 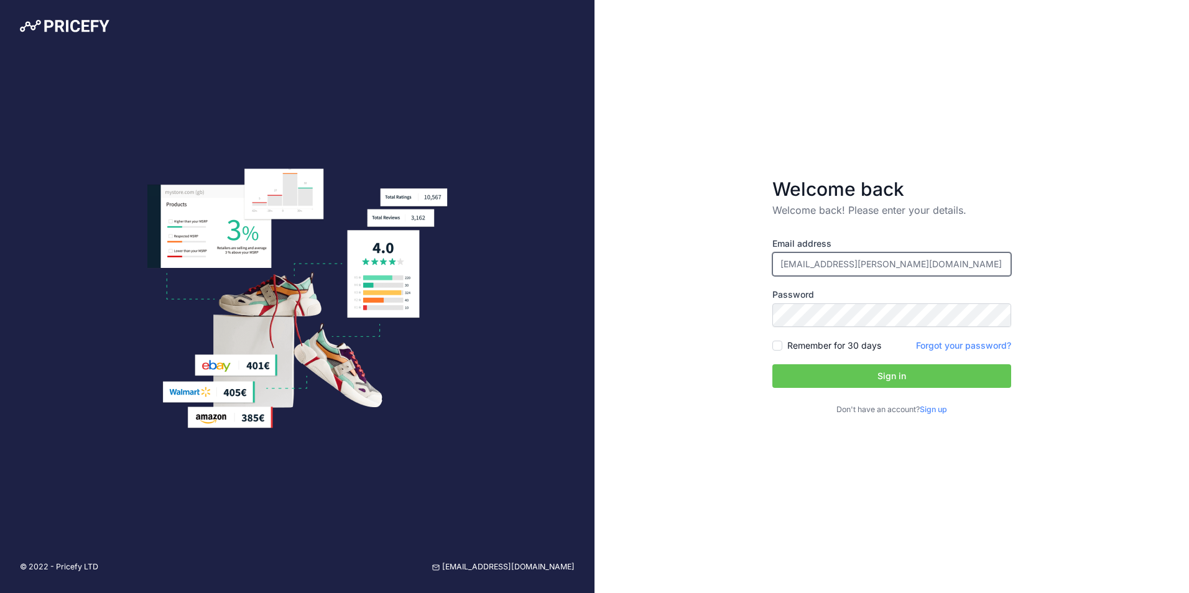 I want to click on p: Don't have an account?, so click(x=892, y=410).